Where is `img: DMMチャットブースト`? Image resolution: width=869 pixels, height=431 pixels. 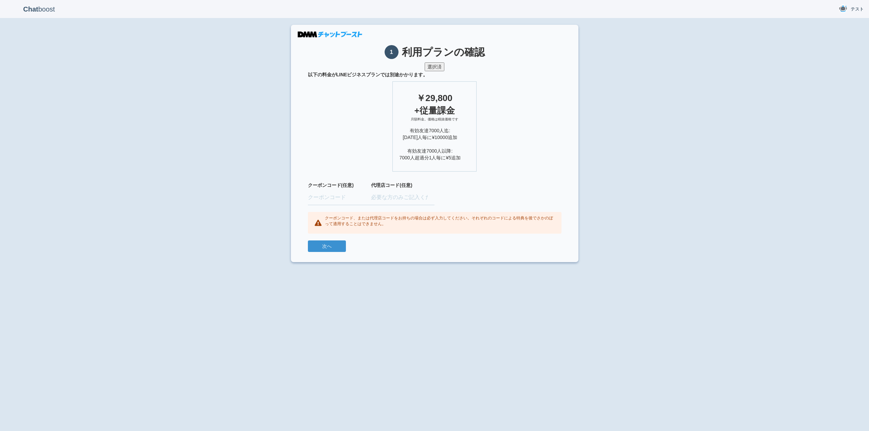
img: DMMチャットブースト is located at coordinates (330, 34).